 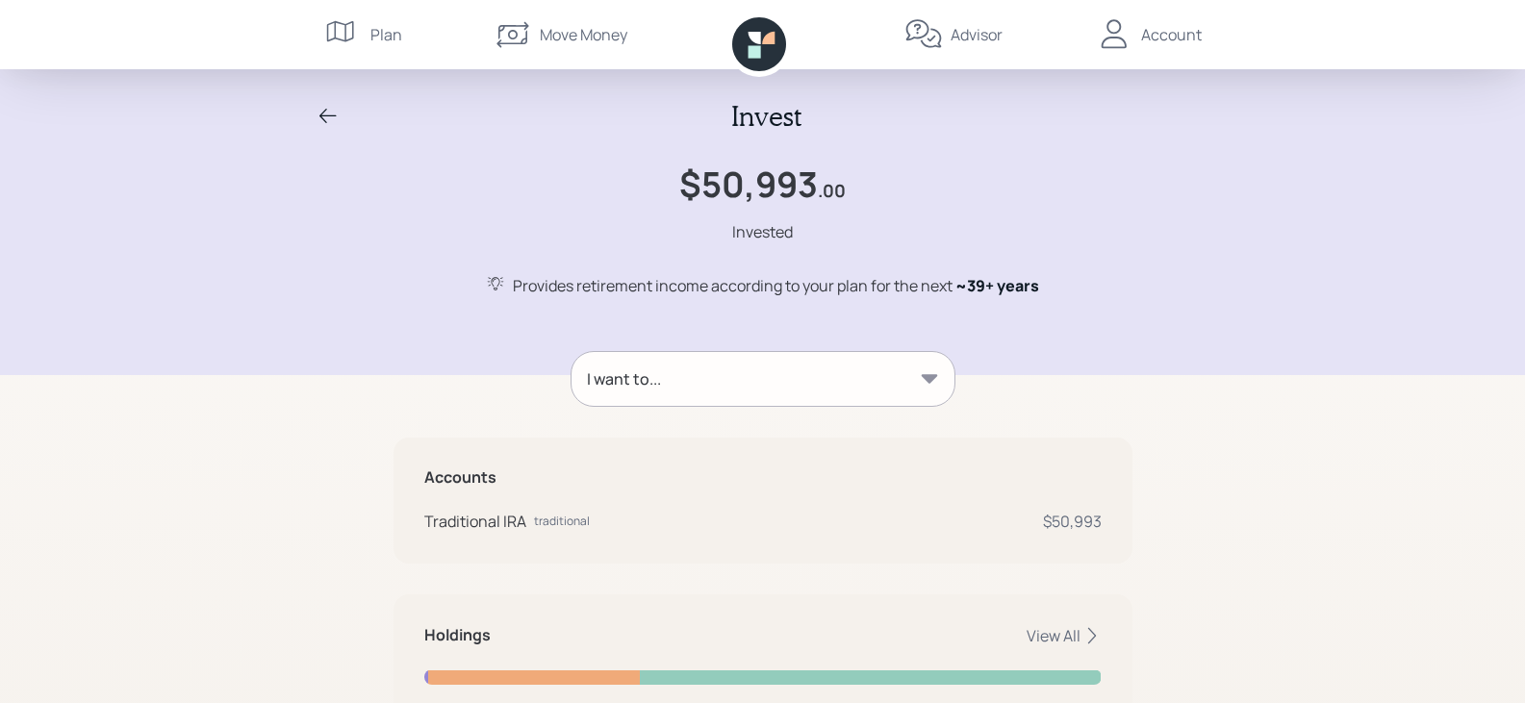 I want to click on div: traditional, so click(x=562, y=521).